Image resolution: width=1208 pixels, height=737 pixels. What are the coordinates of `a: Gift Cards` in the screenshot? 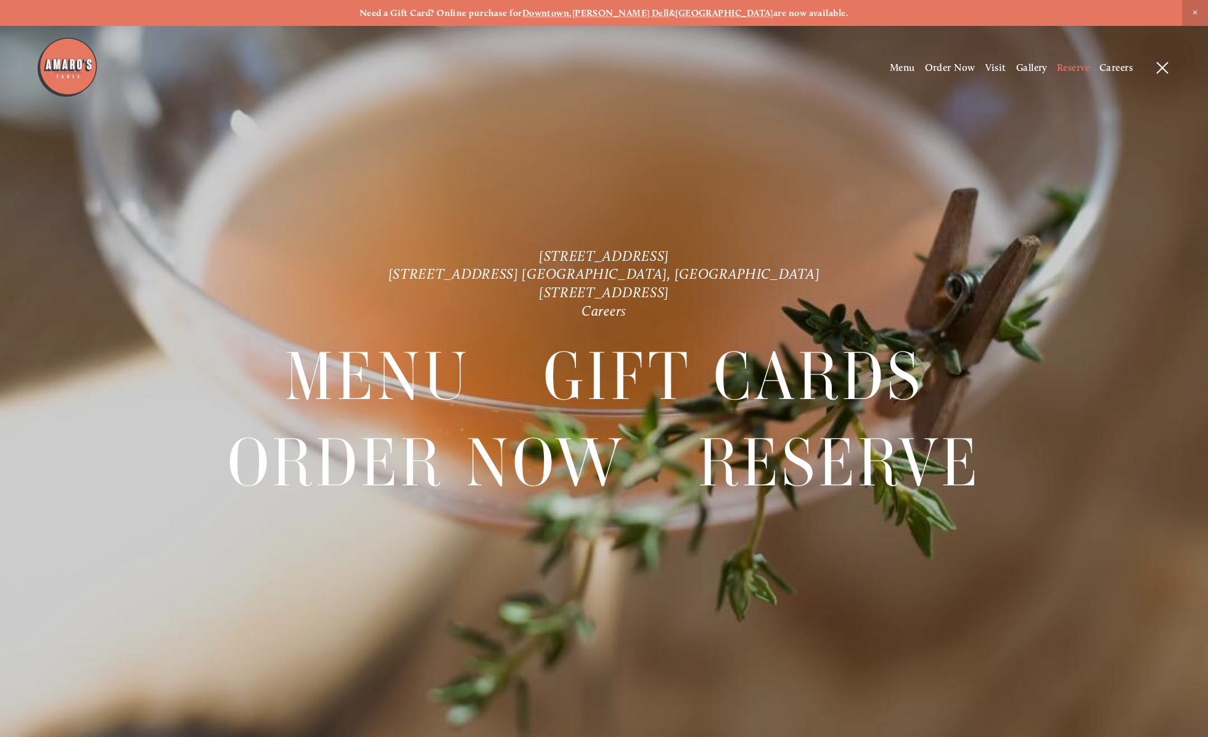 It's located at (733, 375).